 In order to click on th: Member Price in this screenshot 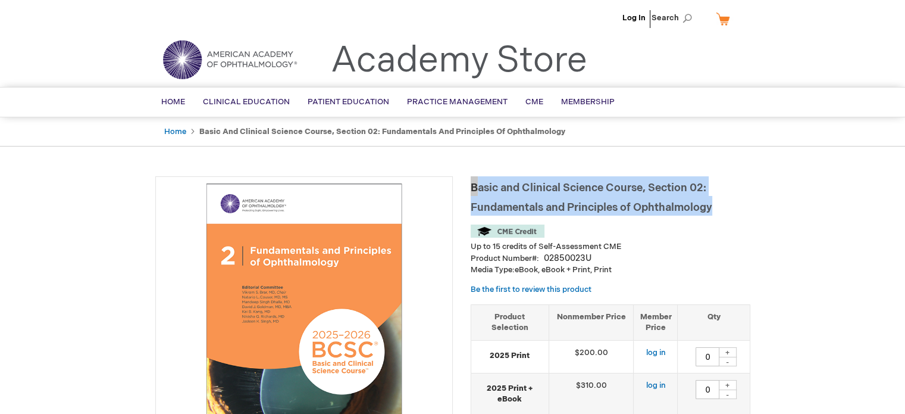, I will do `click(656, 322)`.